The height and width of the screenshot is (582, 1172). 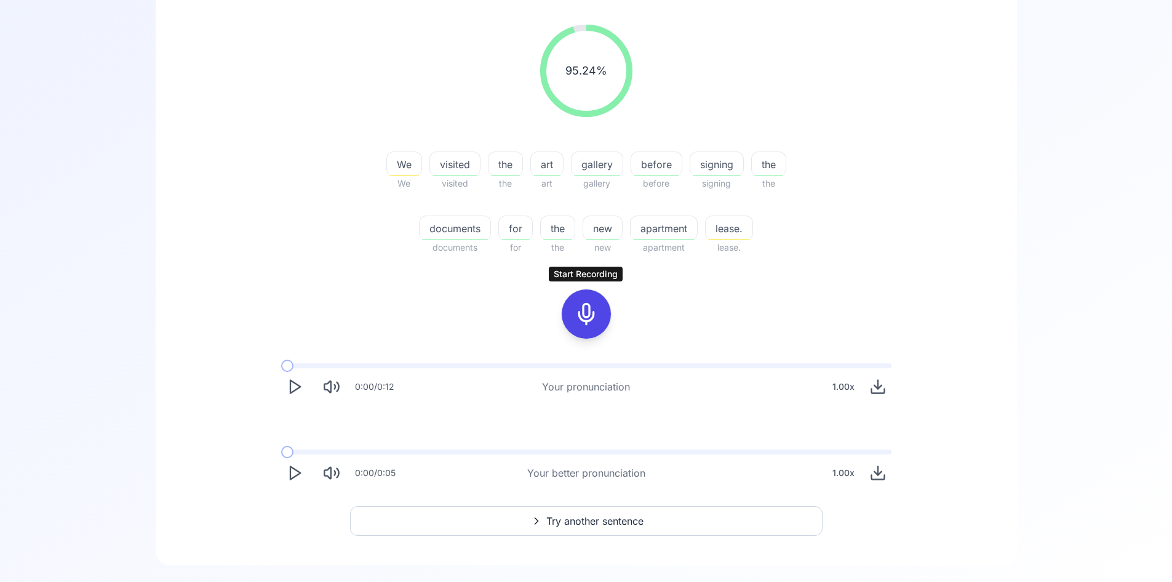 What do you see at coordinates (664, 228) in the screenshot?
I see `button: apartment` at bounding box center [664, 228].